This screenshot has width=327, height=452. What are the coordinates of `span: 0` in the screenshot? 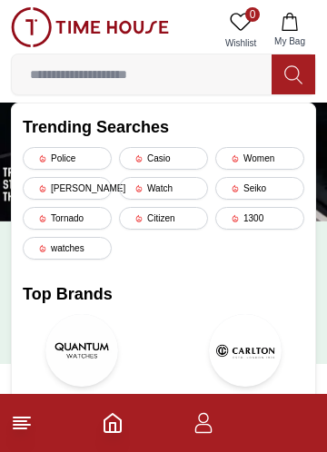 It's located at (252, 15).